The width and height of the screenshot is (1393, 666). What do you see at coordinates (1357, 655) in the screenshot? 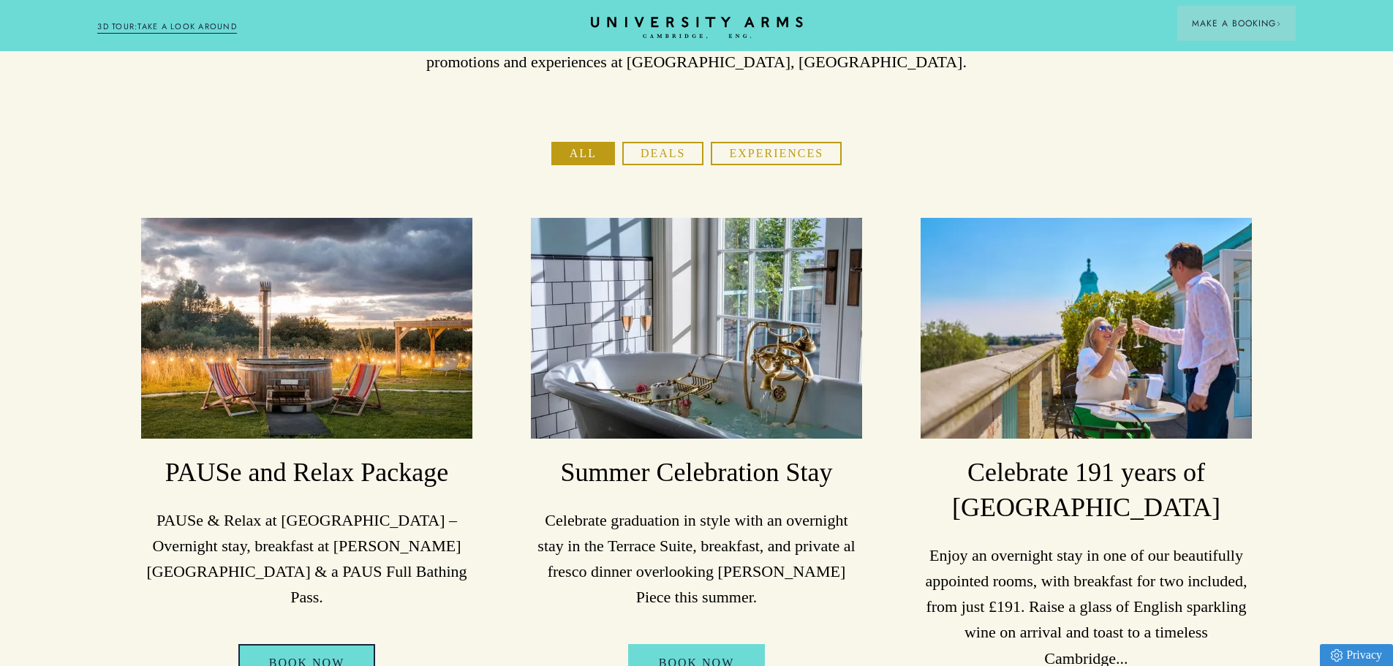
I see `a: Privacy` at bounding box center [1357, 655].